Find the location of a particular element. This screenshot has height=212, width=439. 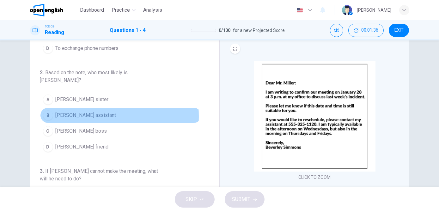

div: B is located at coordinates (48, 115).